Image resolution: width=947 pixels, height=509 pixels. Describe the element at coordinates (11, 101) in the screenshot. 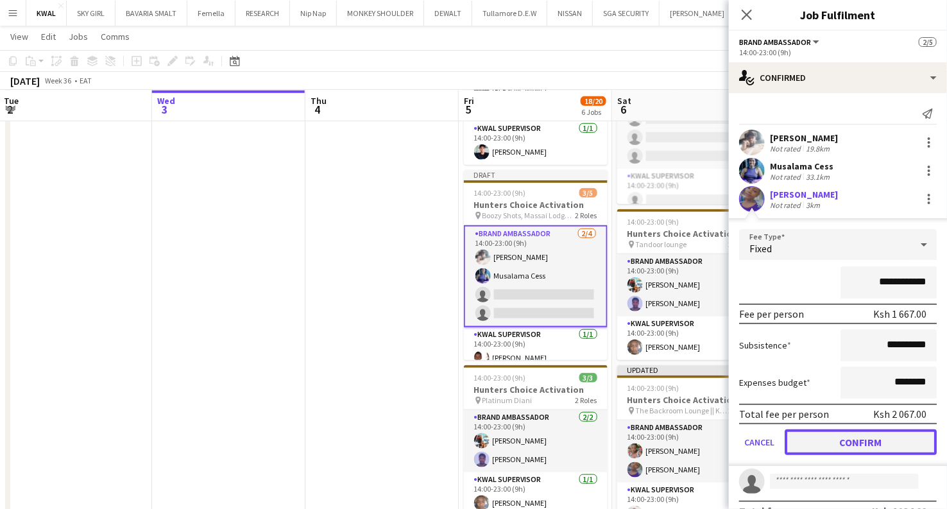

I see `span: Tue` at that location.